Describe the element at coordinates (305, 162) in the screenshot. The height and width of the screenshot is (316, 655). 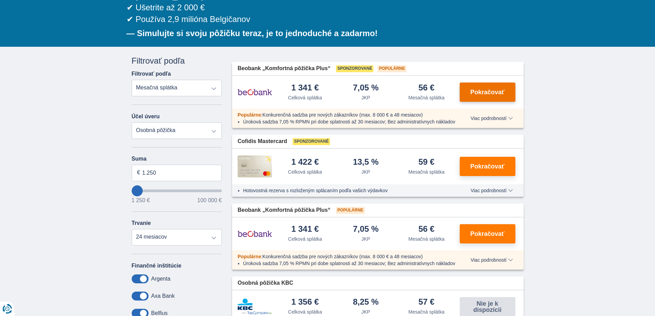
I see `font: 1 422 €` at that location.